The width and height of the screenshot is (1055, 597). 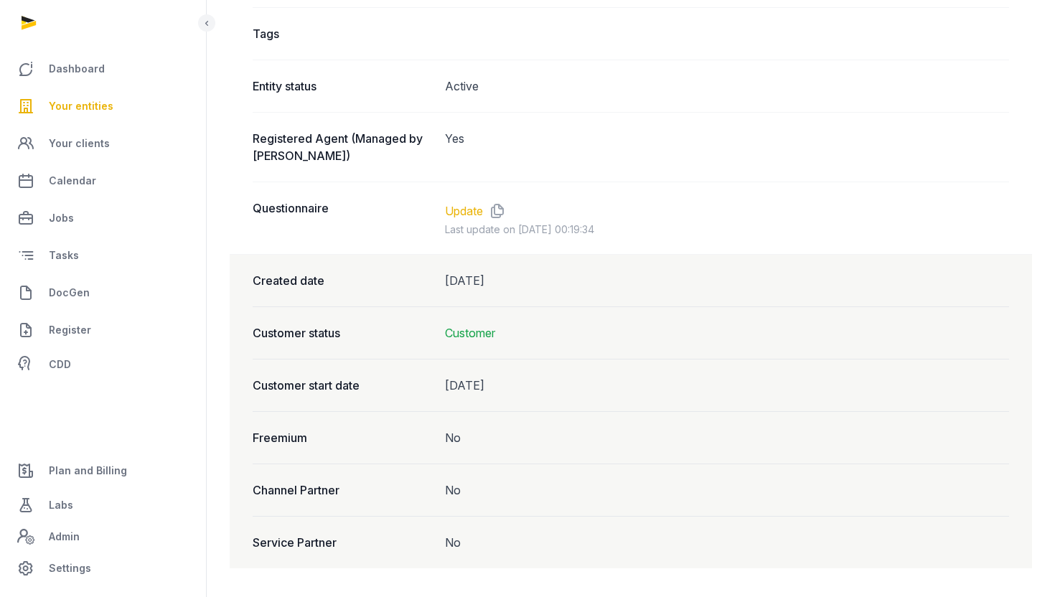 I want to click on a: Update, so click(x=464, y=211).